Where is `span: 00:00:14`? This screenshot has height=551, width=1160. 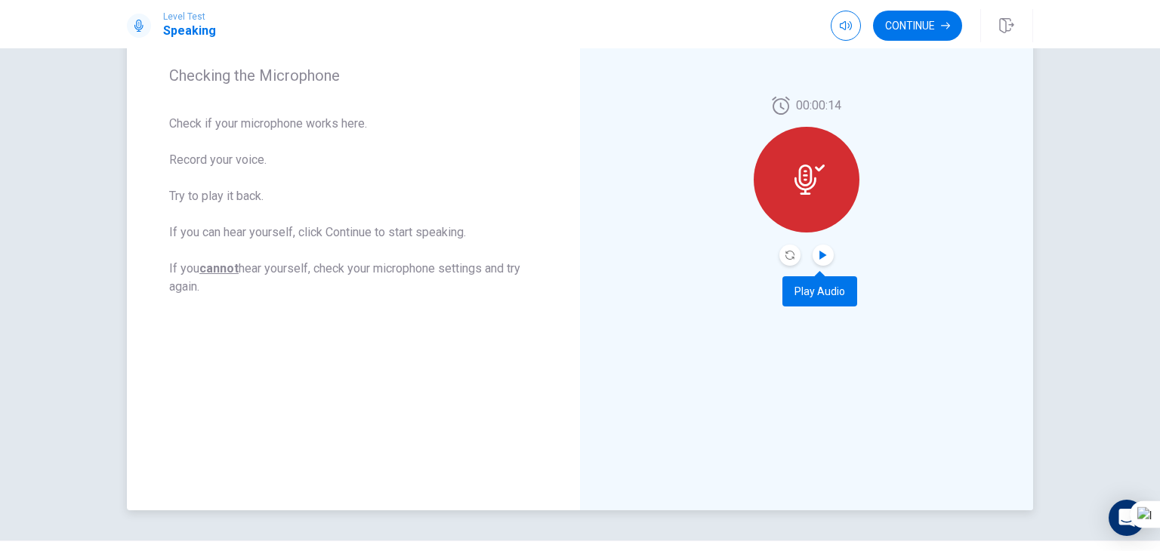 span: 00:00:14 is located at coordinates (818, 106).